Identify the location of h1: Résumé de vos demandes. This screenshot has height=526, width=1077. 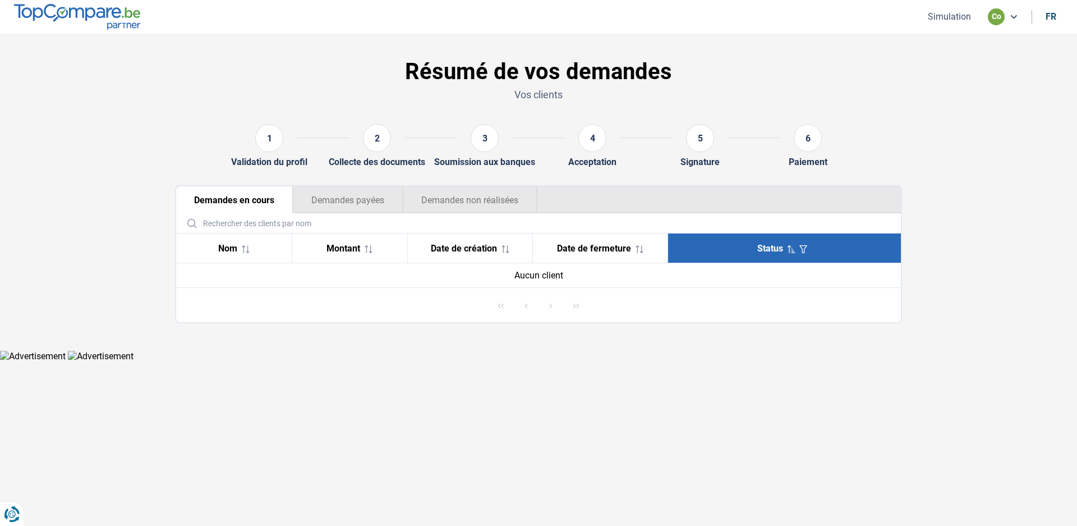
(539, 72).